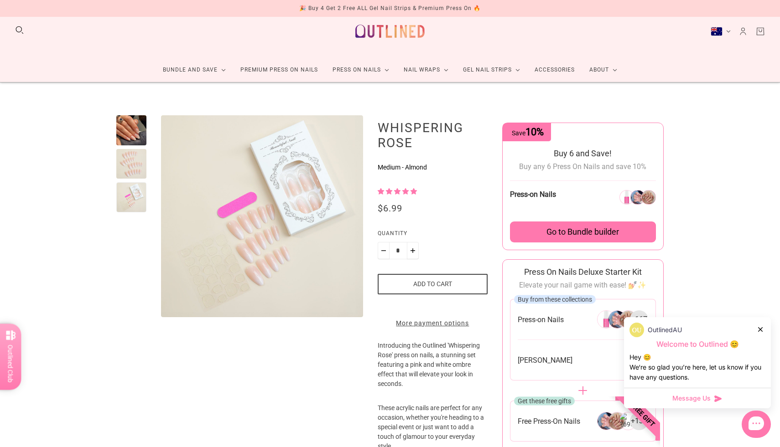  I want to click on span: Message Us, so click(691, 399).